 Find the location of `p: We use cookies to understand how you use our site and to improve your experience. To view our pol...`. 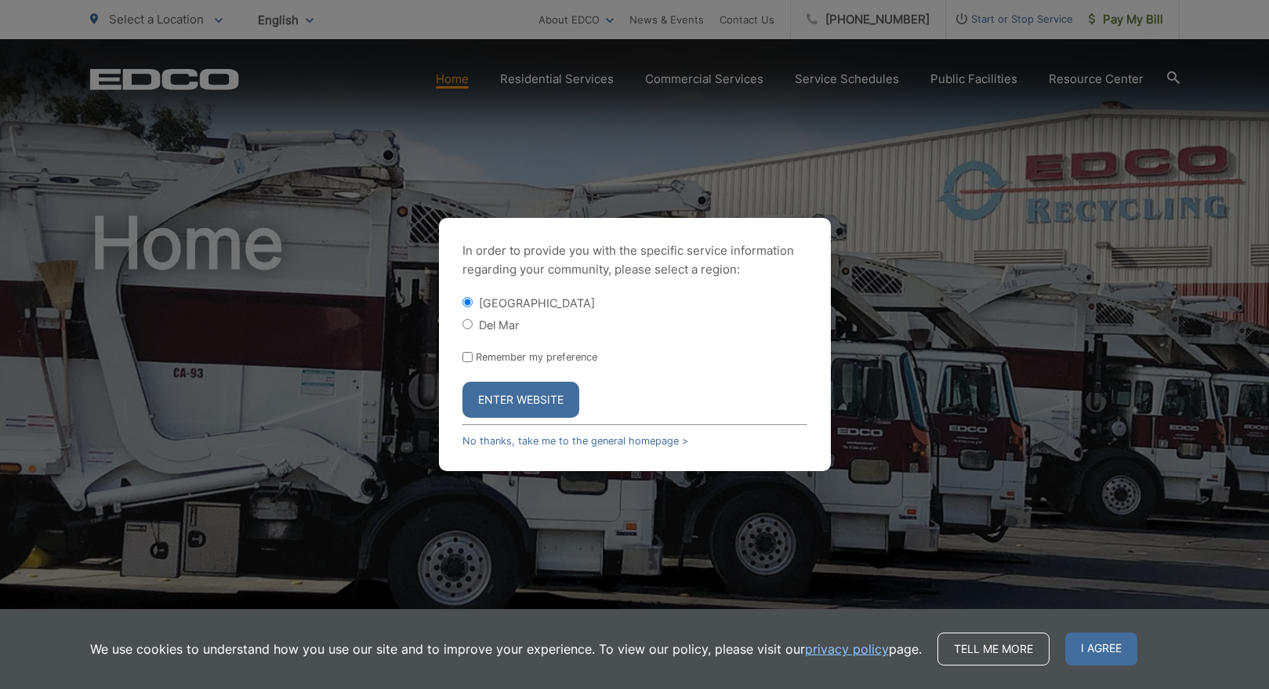

p: We use cookies to understand how you use our site and to improve your experience. To view our pol... is located at coordinates (506, 649).